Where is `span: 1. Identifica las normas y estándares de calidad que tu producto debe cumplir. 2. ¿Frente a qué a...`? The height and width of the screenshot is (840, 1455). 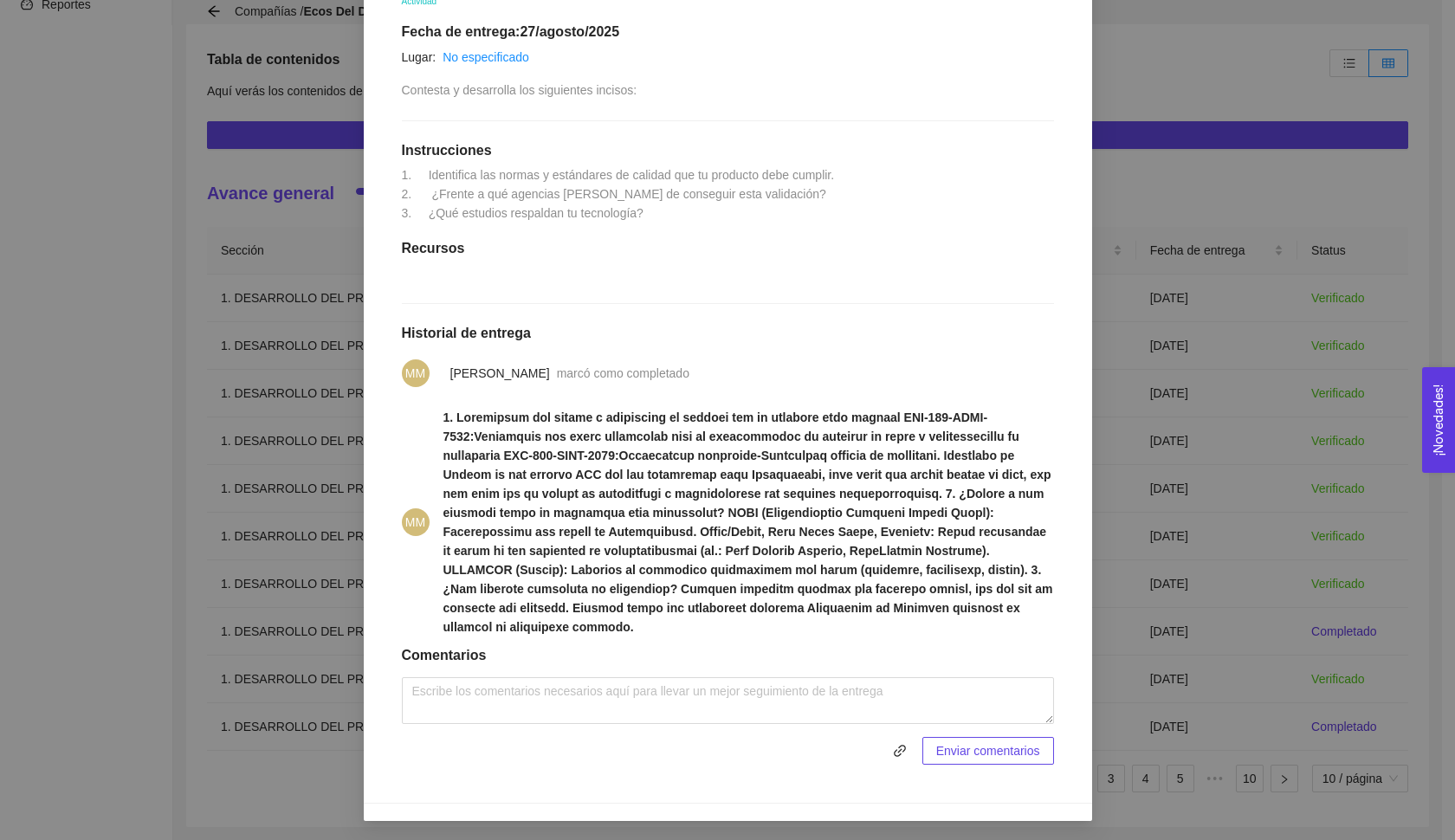 span: 1. Identifica las normas y estándares de calidad que tu producto debe cumplir. 2. ¿Frente a qué a... is located at coordinates (618, 194).